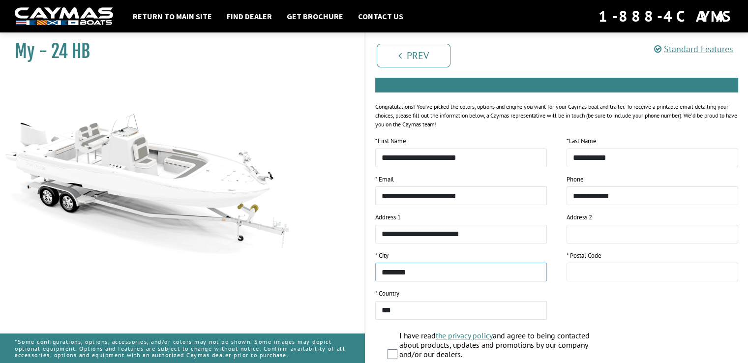  I want to click on a: Return to main site, so click(172, 16).